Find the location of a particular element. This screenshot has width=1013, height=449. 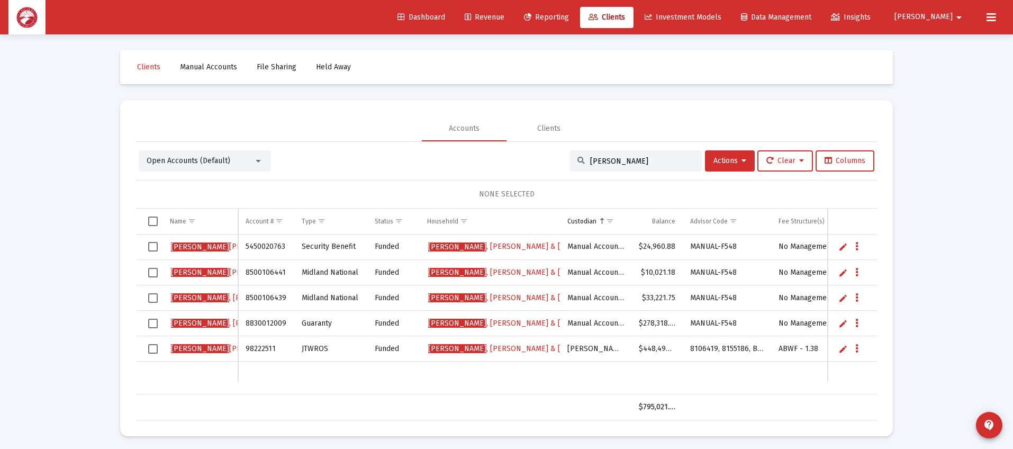

button: Columns is located at coordinates (845, 161).